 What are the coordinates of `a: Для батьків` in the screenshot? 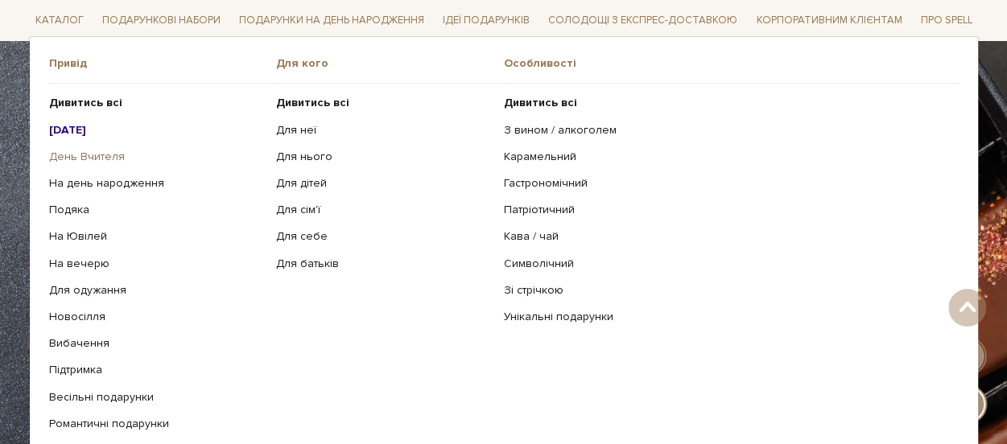 It's located at (384, 263).